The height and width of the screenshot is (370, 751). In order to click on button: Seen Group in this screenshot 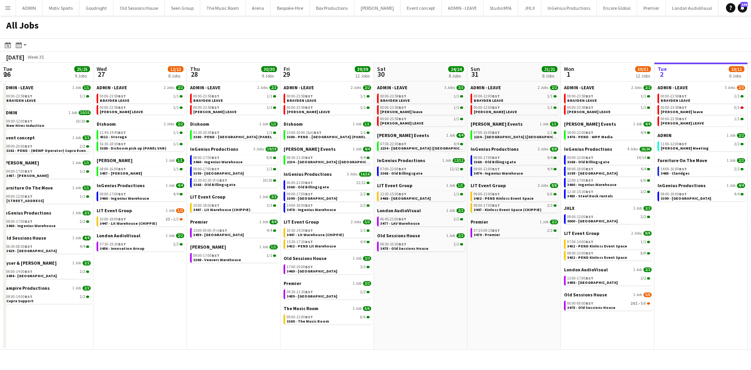, I will do `click(182, 8)`.